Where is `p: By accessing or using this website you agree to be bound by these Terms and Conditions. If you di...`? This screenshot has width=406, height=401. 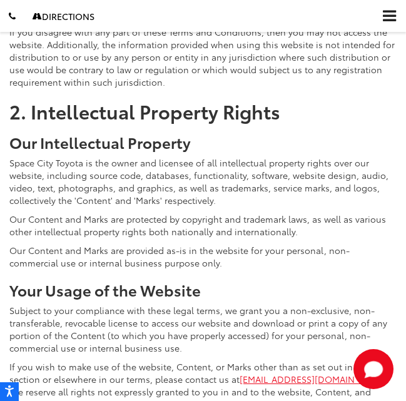 p: By accessing or using this website you agree to be bound by these Terms and Conditions. If you di... is located at coordinates (203, 51).